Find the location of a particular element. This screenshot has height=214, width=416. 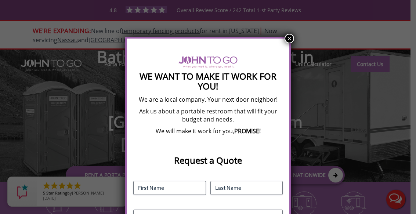

input: Last Name is located at coordinates (247, 188).